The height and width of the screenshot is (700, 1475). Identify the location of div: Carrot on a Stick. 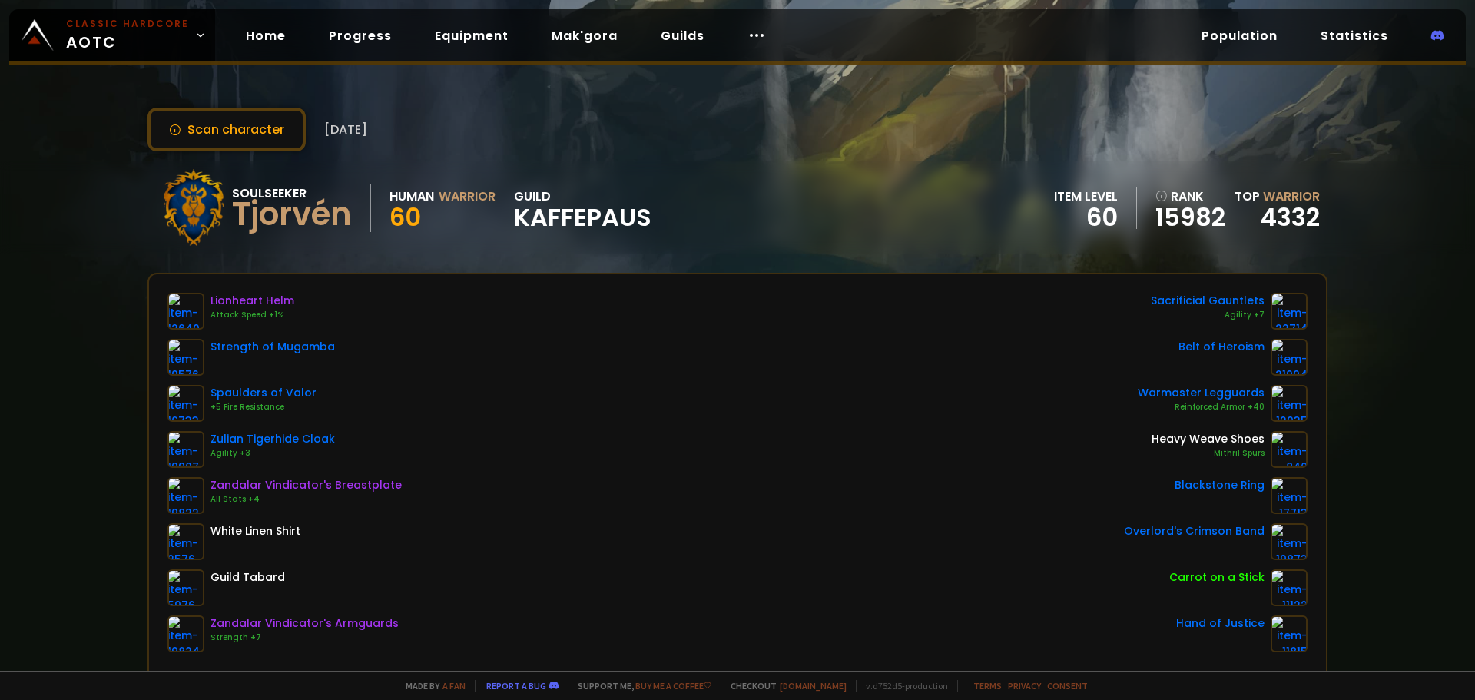
(1217, 577).